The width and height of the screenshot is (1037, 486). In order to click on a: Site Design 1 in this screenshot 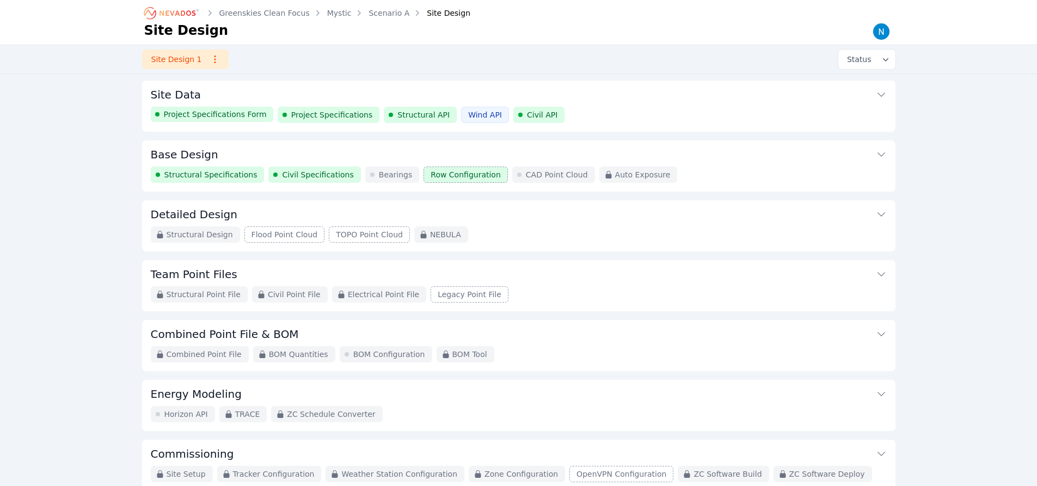, I will do `click(185, 59)`.